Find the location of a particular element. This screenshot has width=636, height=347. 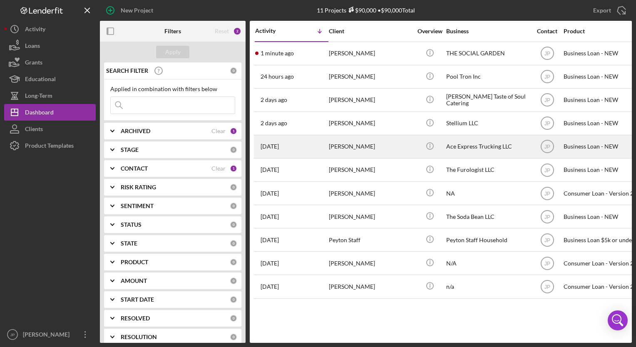

div: Ace Express Trucking LLC is located at coordinates (488, 147).